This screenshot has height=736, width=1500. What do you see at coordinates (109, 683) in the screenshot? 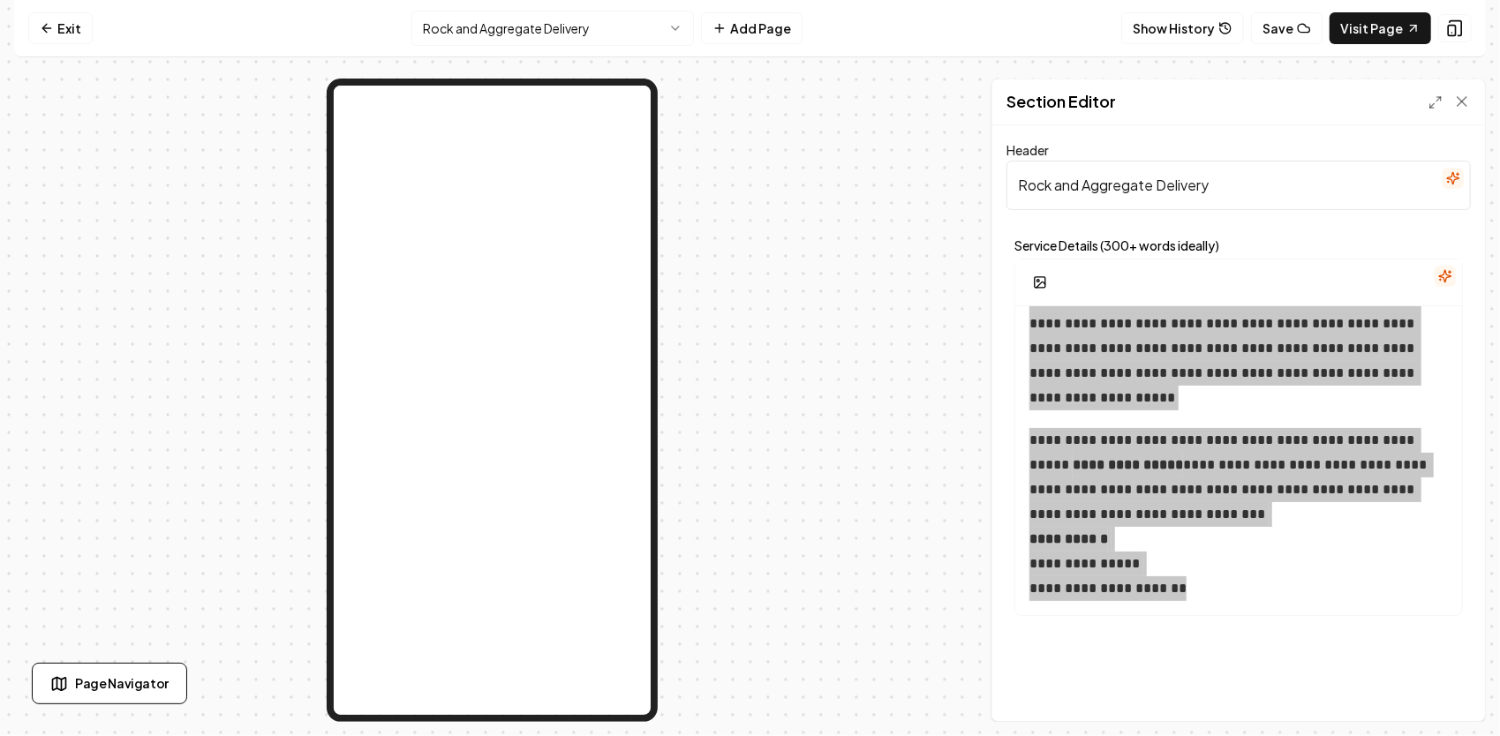
I see `button: Page Navigator` at bounding box center [109, 683].